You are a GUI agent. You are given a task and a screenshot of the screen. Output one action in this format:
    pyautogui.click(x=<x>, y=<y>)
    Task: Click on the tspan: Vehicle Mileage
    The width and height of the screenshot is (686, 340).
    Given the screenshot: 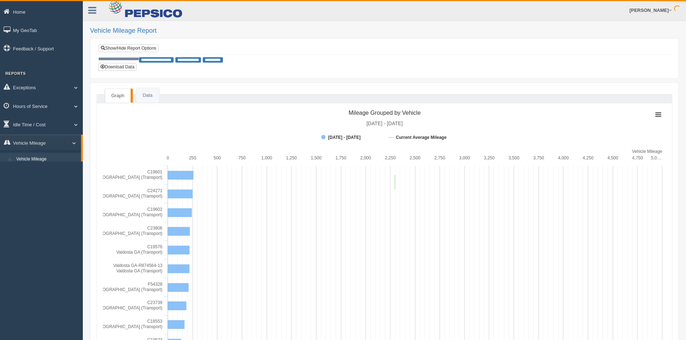 What is the action you would take?
    pyautogui.click(x=647, y=152)
    